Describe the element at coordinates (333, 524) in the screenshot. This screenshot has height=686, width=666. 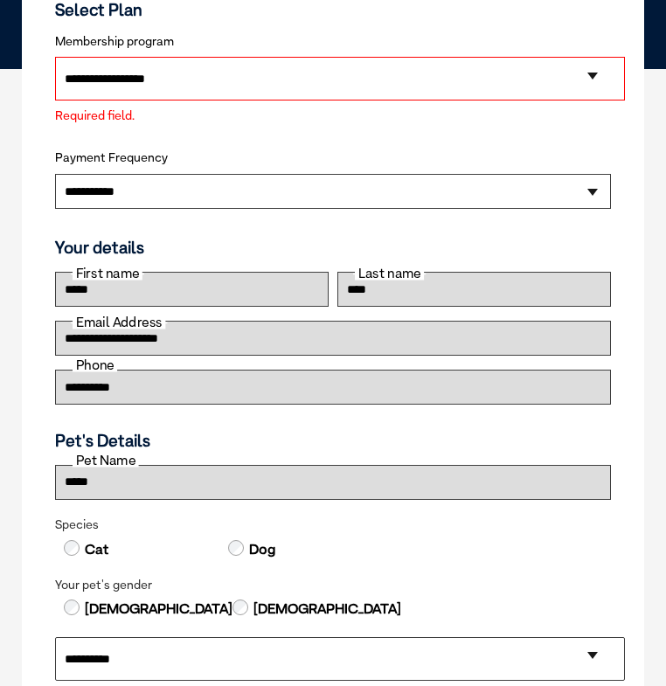
I see `legend: Species` at that location.